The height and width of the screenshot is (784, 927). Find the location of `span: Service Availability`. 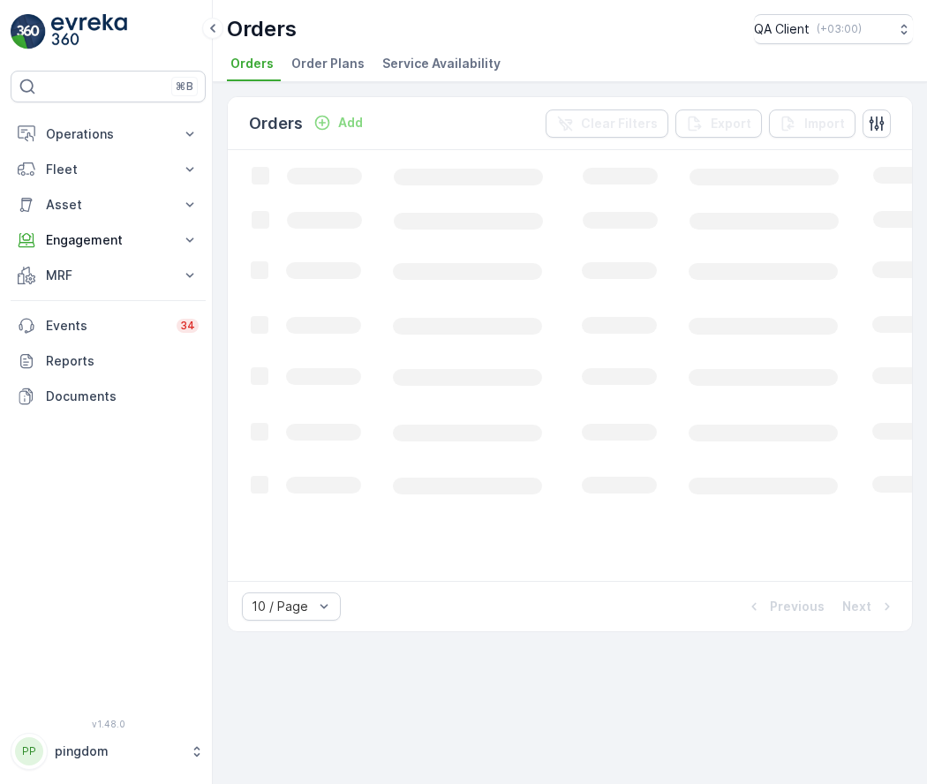

span: Service Availability is located at coordinates (442, 64).